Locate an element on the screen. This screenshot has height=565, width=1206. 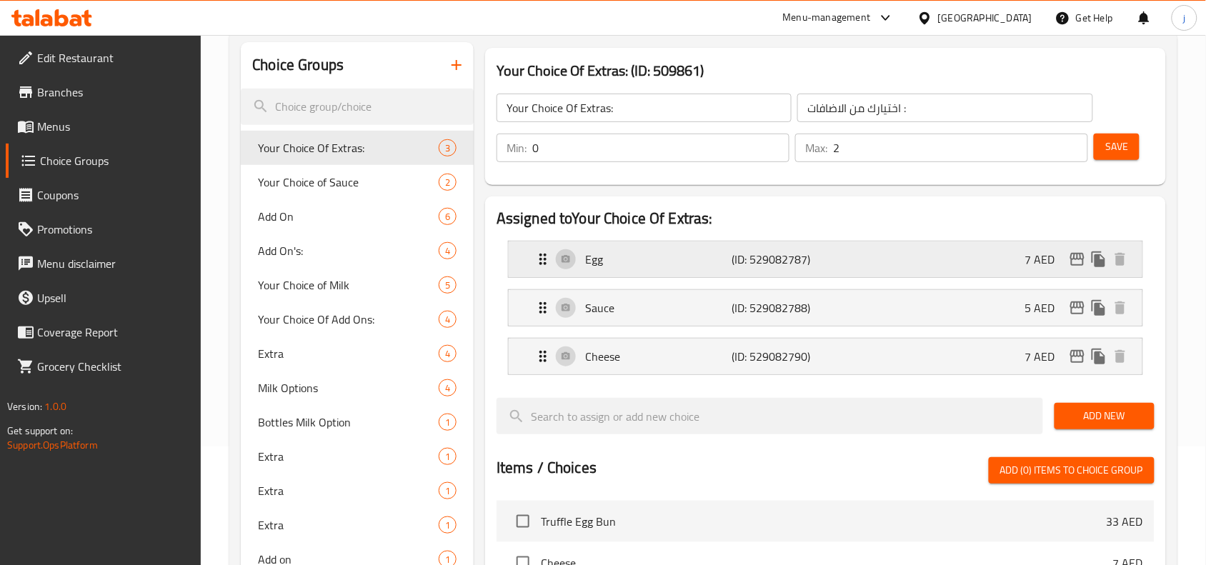
a: Coverage Report is located at coordinates (104, 332).